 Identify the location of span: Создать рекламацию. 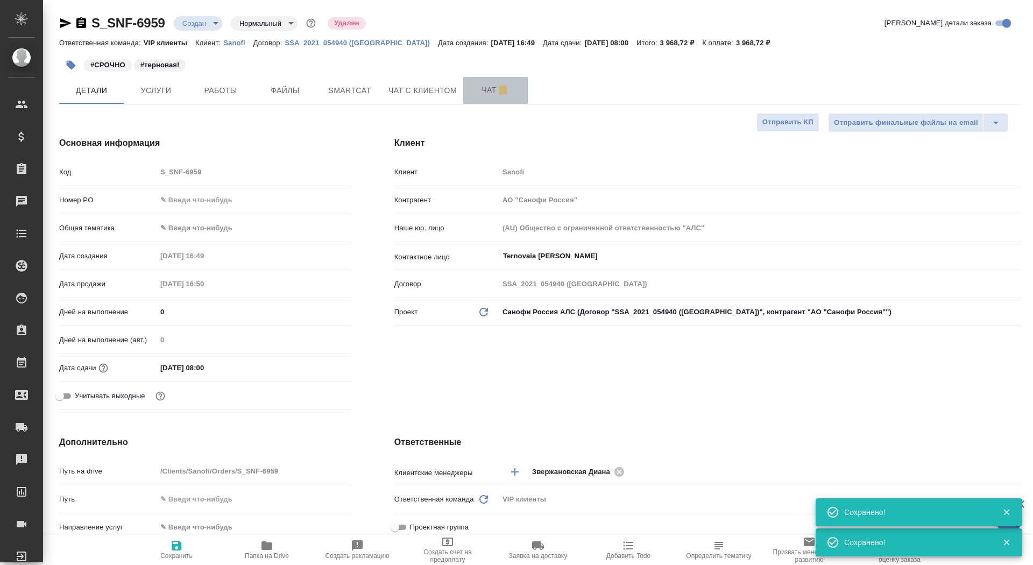
(357, 556).